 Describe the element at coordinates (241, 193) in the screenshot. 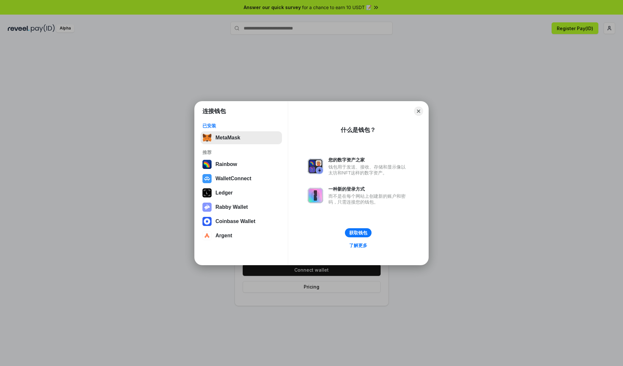

I see `button: Ledger` at that location.